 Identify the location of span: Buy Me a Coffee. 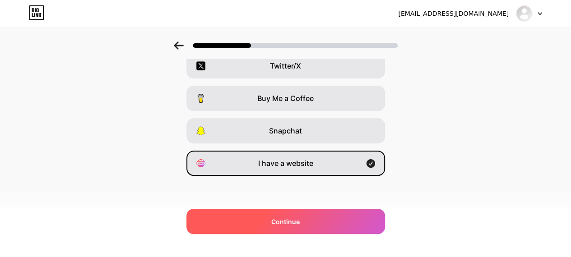
(285, 98).